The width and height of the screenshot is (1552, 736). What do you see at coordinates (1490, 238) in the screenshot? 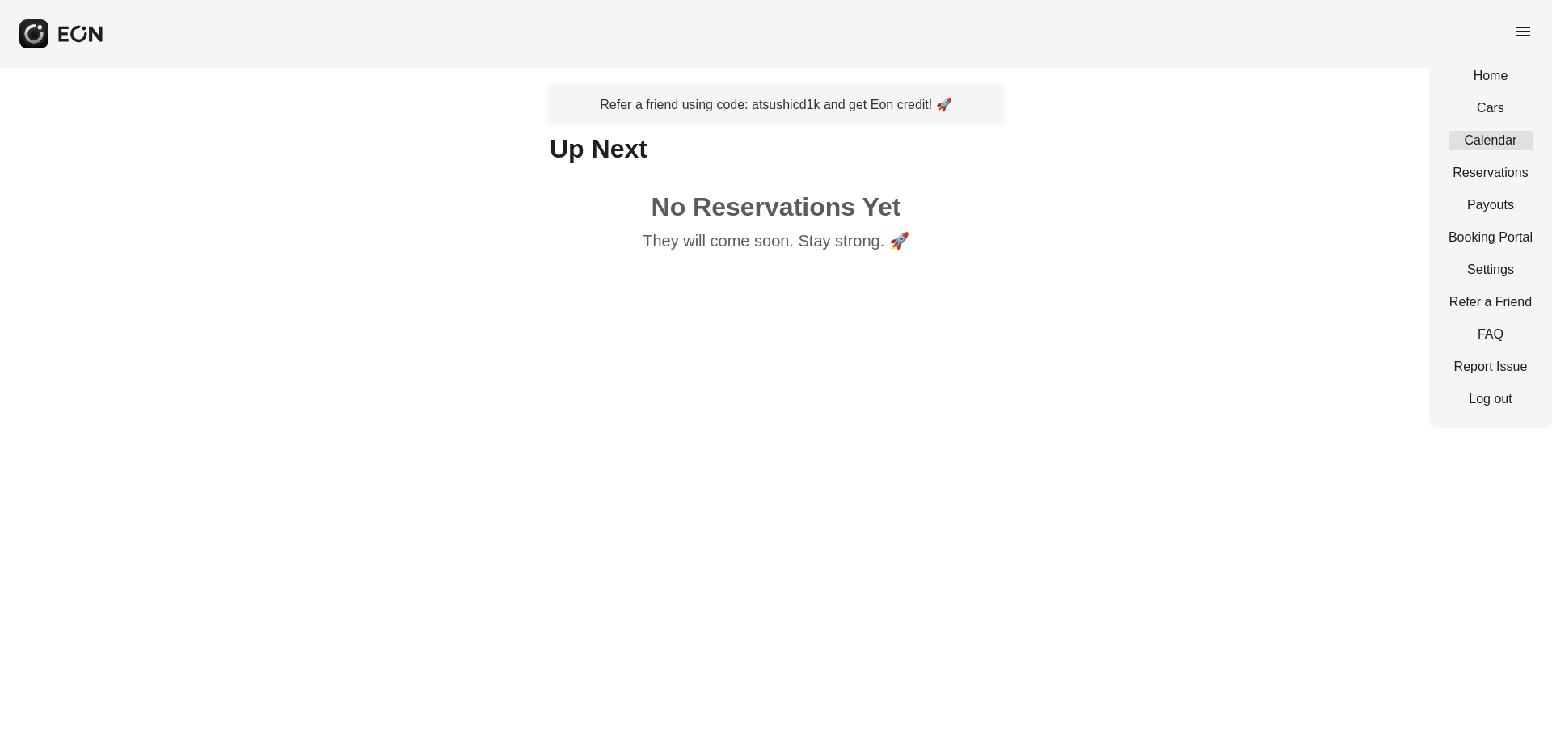
I see `a: Booking Portal` at bounding box center [1490, 238].